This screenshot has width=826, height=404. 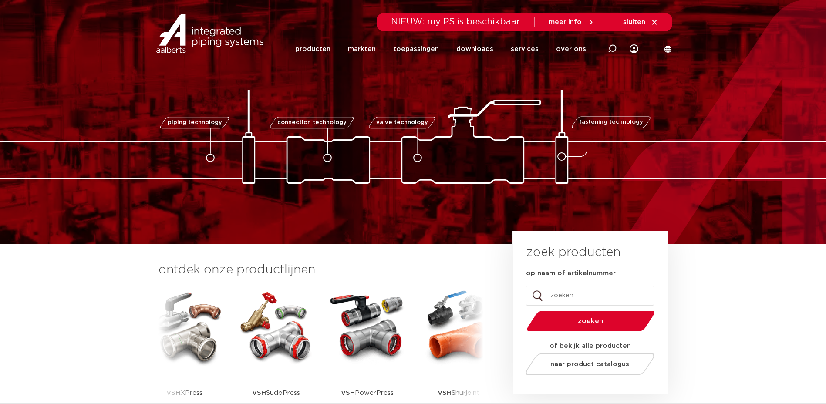 What do you see at coordinates (611, 122) in the screenshot?
I see `span: fastening technology` at bounding box center [611, 122].